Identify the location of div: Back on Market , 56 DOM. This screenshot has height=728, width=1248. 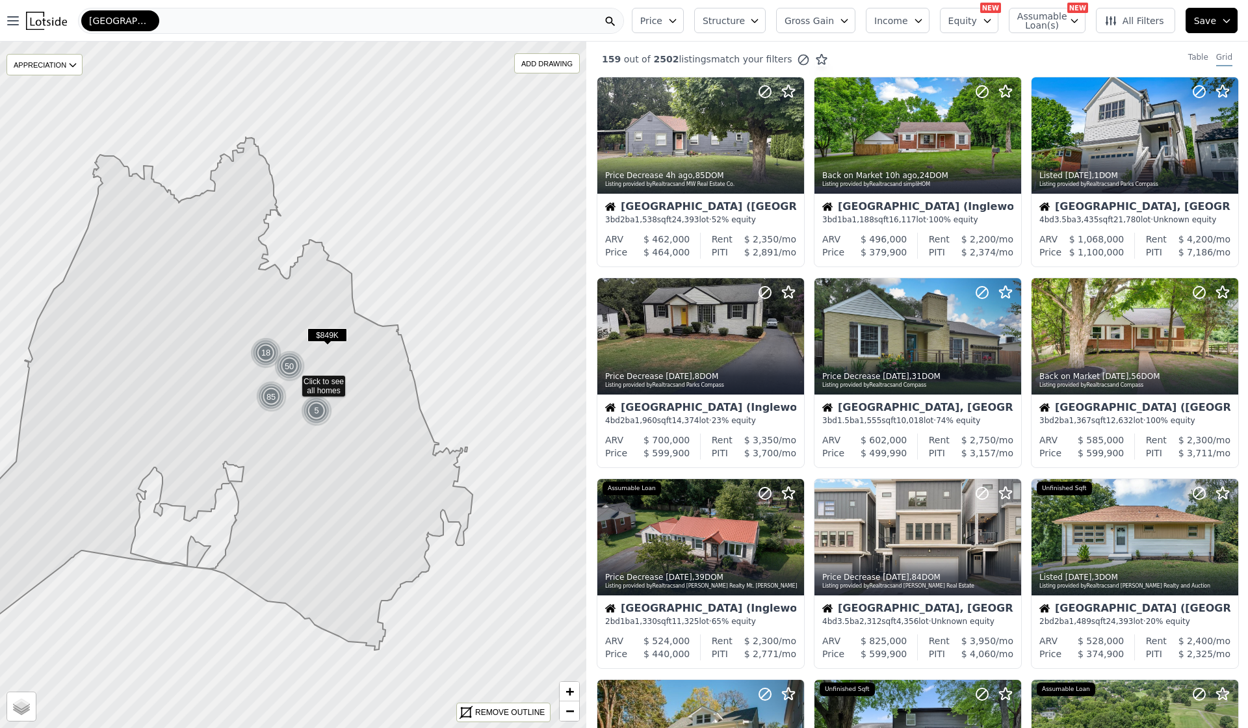
(1136, 376).